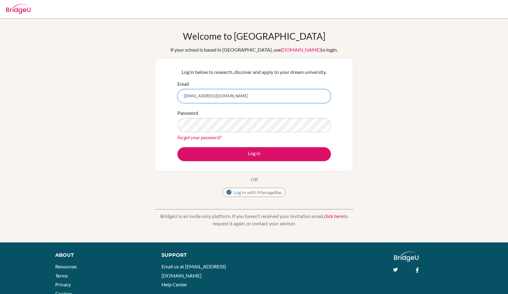 The width and height of the screenshot is (508, 294). I want to click on button: Log in, so click(254, 154).